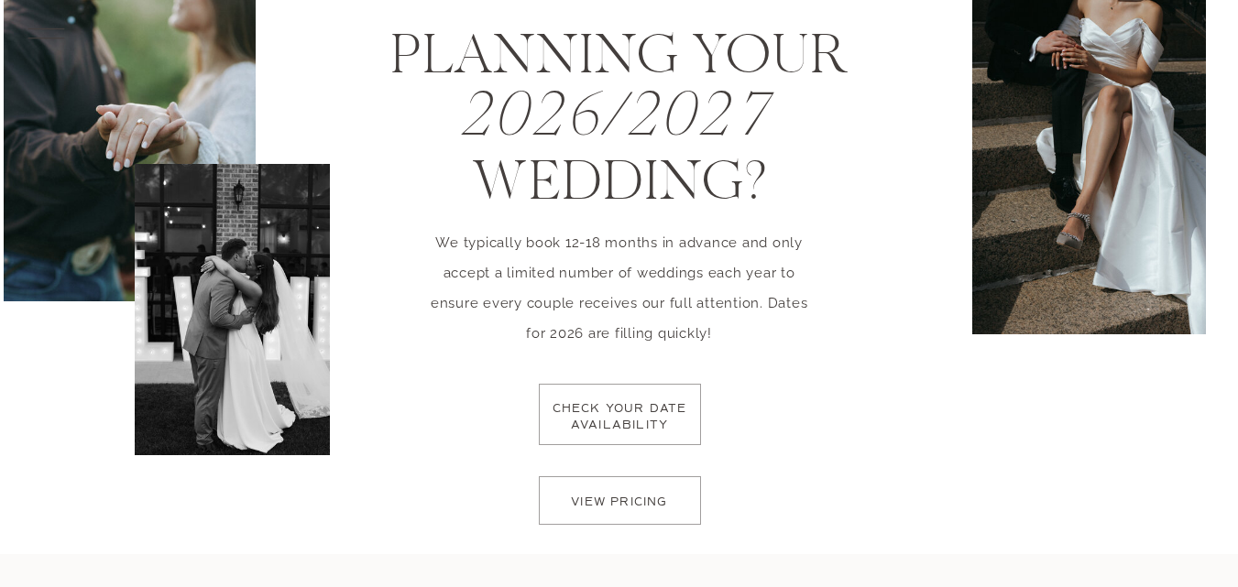 Image resolution: width=1238 pixels, height=587 pixels. I want to click on p: 2026/2027, so click(616, 112).